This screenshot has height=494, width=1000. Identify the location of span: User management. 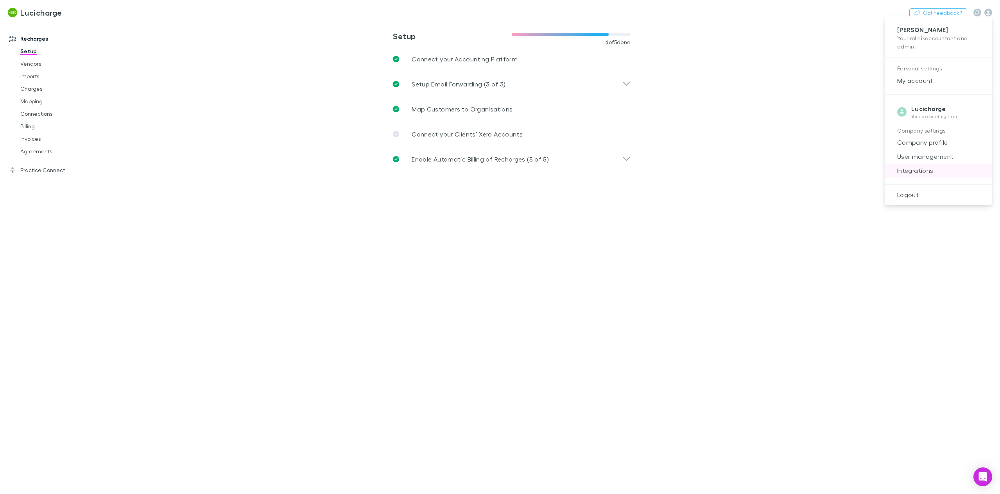
(938, 156).